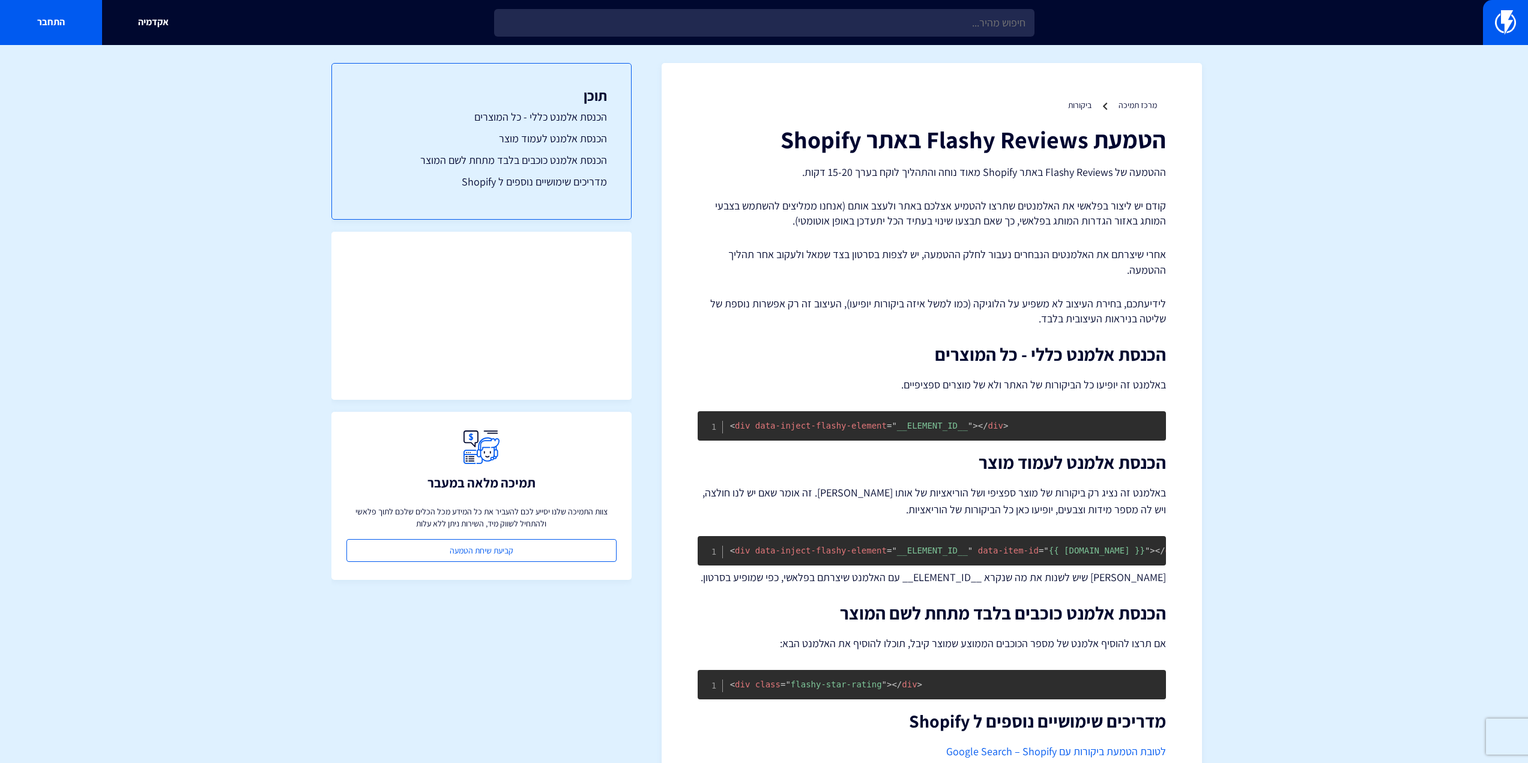 This screenshot has height=763, width=1528. What do you see at coordinates (481, 139) in the screenshot?
I see `a: הכנסת אלמנט לעמוד מוצר` at bounding box center [481, 139].